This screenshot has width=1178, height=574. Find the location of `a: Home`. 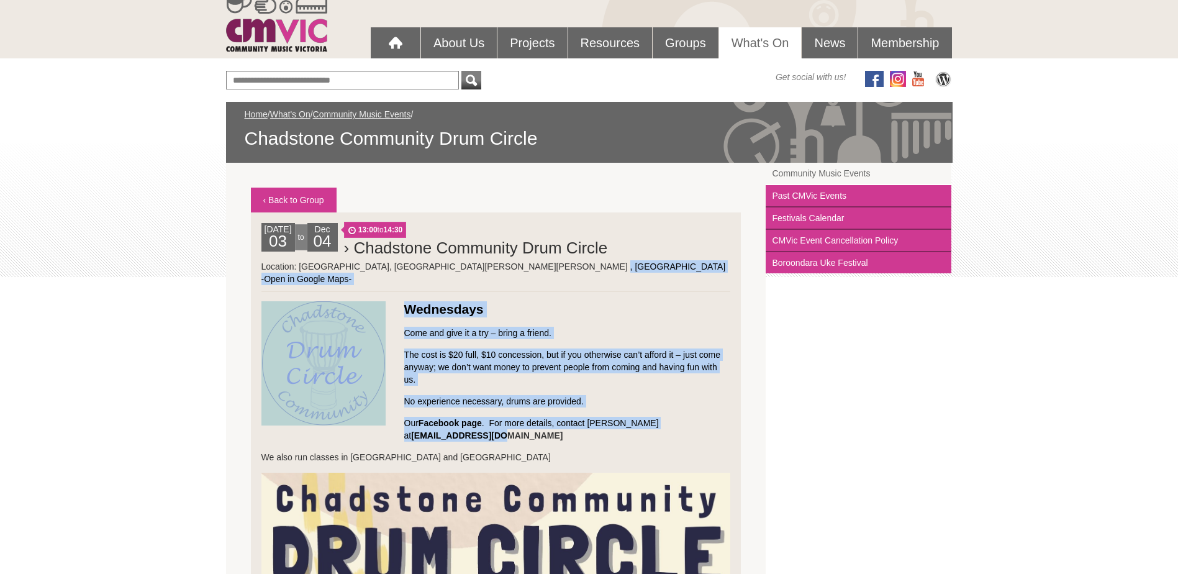

a: Home is located at coordinates (256, 114).